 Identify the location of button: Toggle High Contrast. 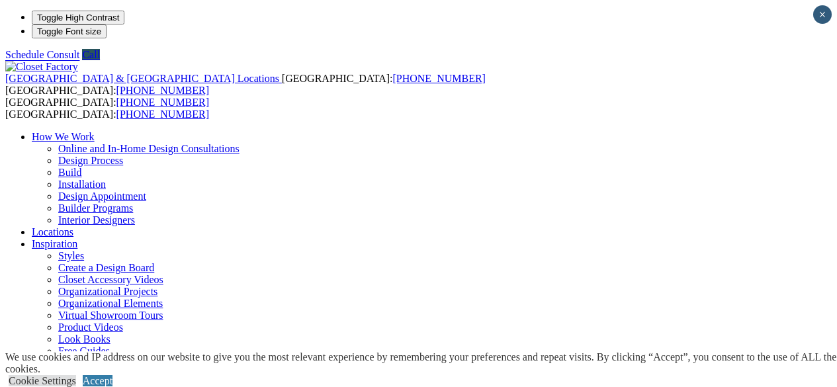
(78, 17).